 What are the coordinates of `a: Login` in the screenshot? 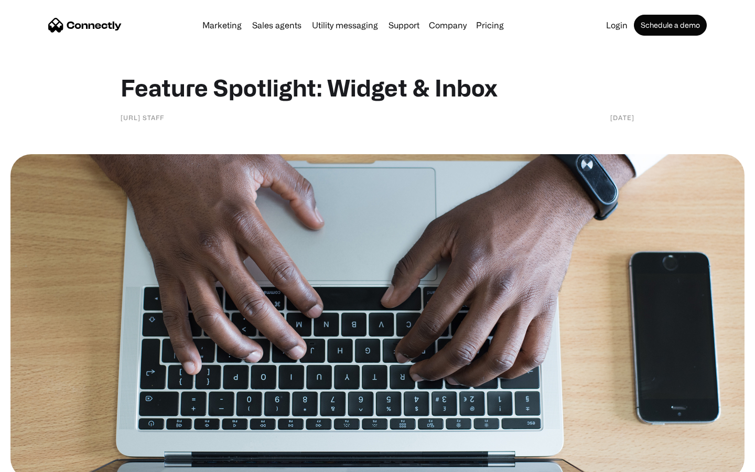 It's located at (617, 25).